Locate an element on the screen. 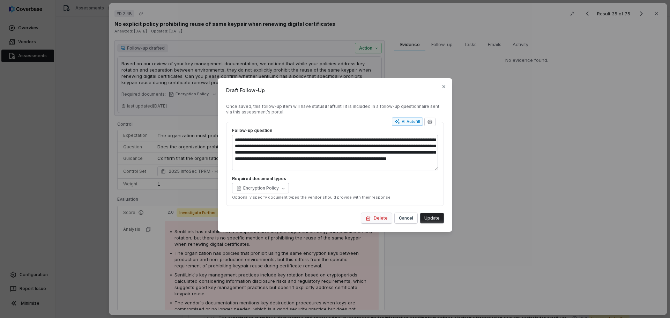 The image size is (670, 318). label: Follow-up question is located at coordinates (335, 130).